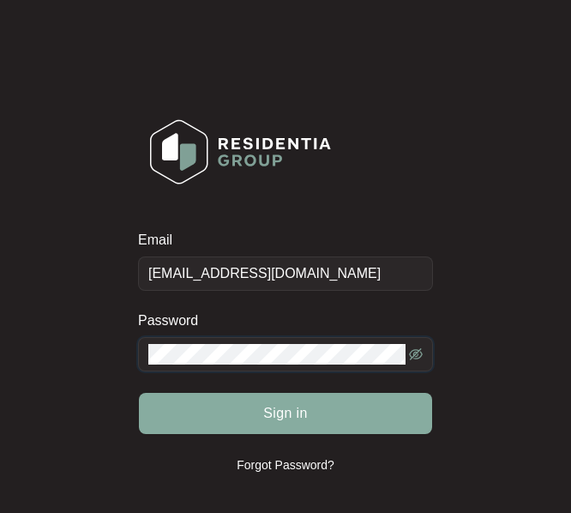 The height and width of the screenshot is (513, 571). What do you see at coordinates (286, 274) in the screenshot?
I see `input: Email` at bounding box center [286, 274].